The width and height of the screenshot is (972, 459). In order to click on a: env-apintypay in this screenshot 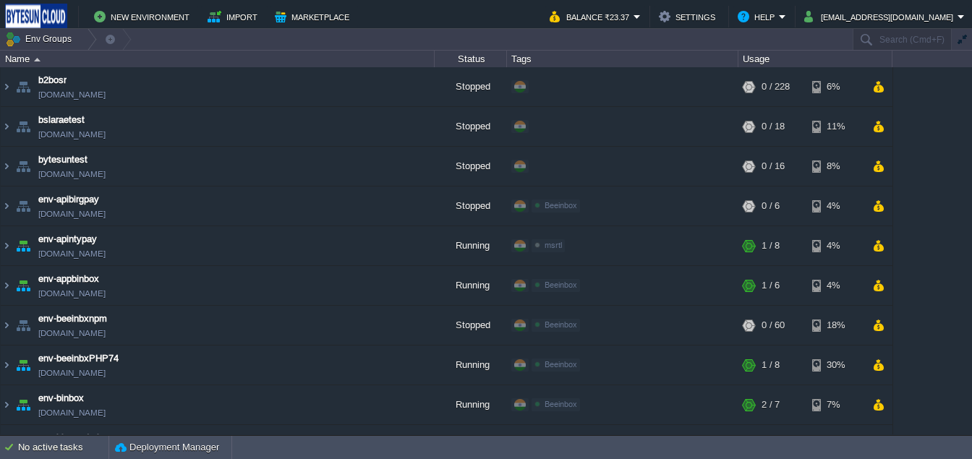, I will do `click(67, 239)`.